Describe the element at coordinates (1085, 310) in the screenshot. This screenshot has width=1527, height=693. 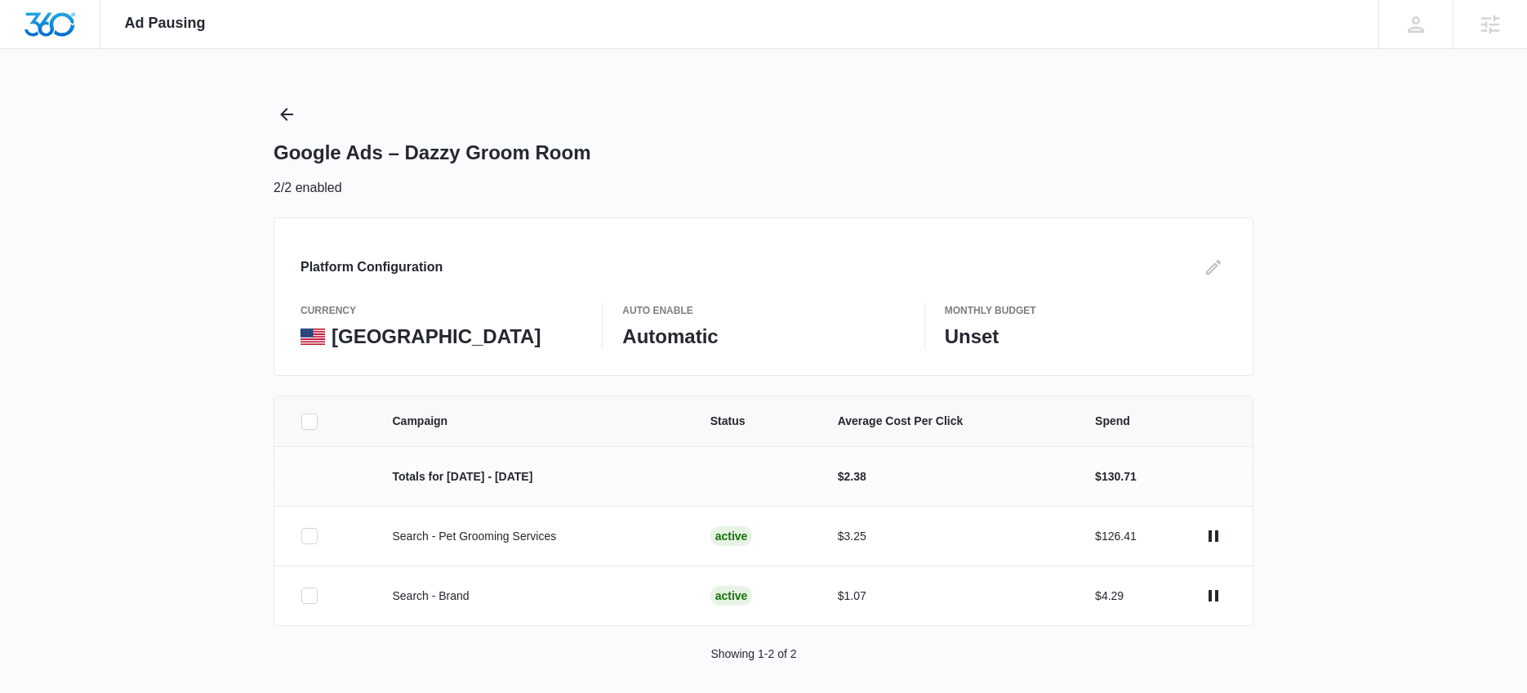
I see `p: Monthly Budget` at that location.